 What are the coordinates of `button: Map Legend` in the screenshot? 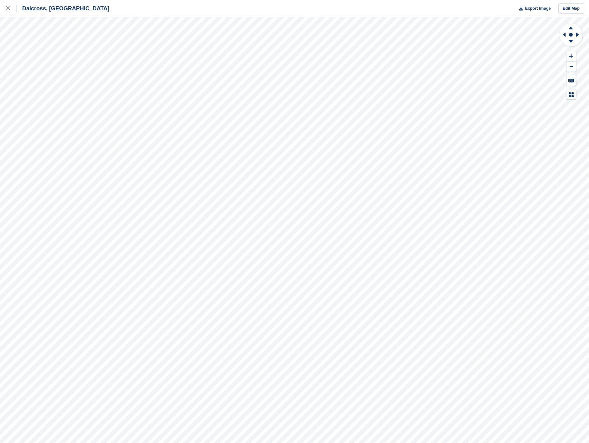 It's located at (571, 94).